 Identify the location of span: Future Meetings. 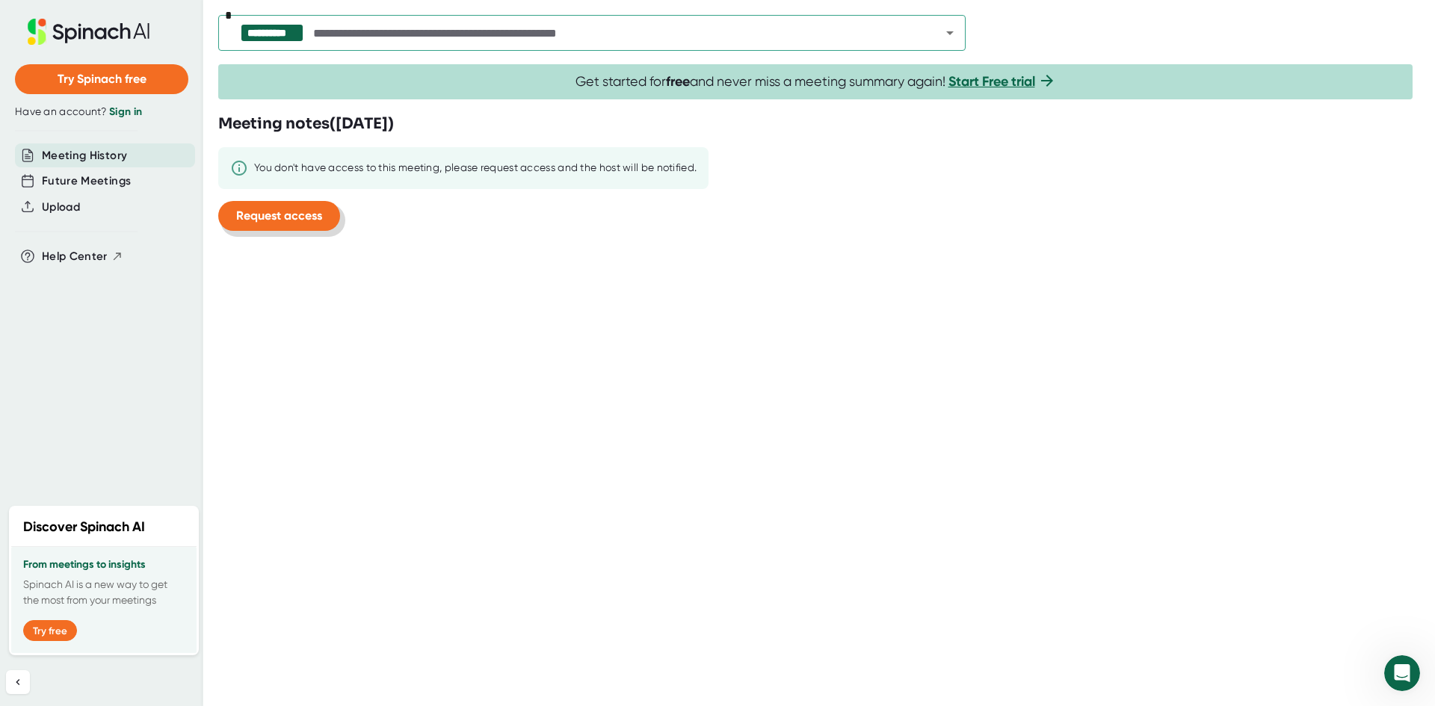
(86, 181).